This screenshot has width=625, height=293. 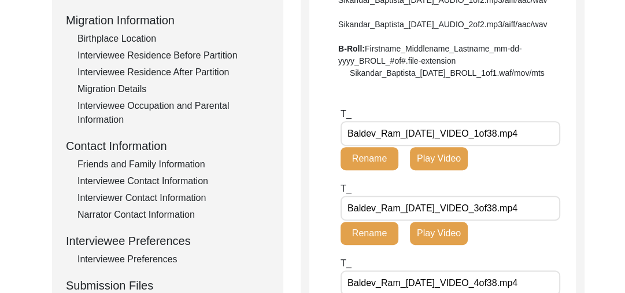 I want to click on div: Interviewee Residence Before Partition, so click(x=173, y=55).